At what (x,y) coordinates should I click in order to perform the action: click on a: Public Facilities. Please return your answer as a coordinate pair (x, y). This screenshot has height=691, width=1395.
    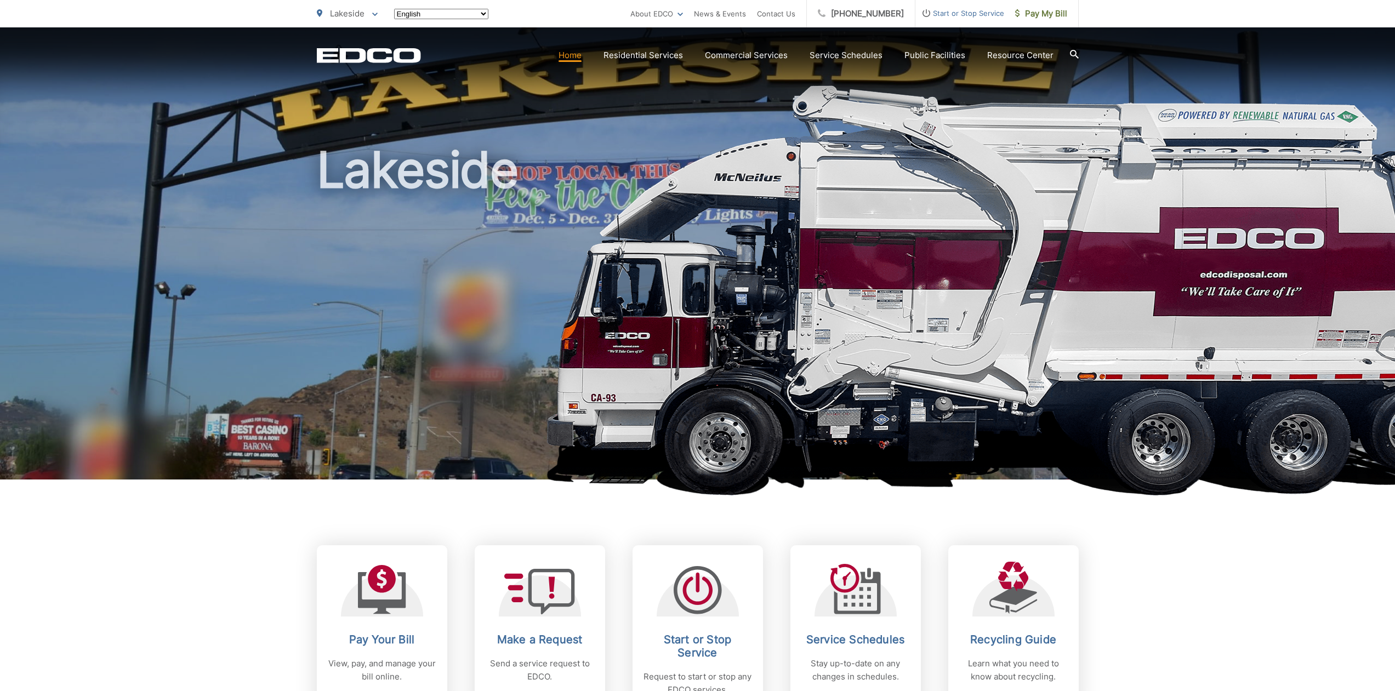
    Looking at the image, I should click on (935, 55).